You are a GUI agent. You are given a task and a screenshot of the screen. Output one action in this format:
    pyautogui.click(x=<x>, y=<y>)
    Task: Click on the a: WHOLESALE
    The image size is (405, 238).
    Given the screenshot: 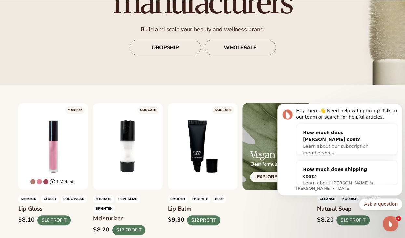 What is the action you would take?
    pyautogui.click(x=240, y=48)
    